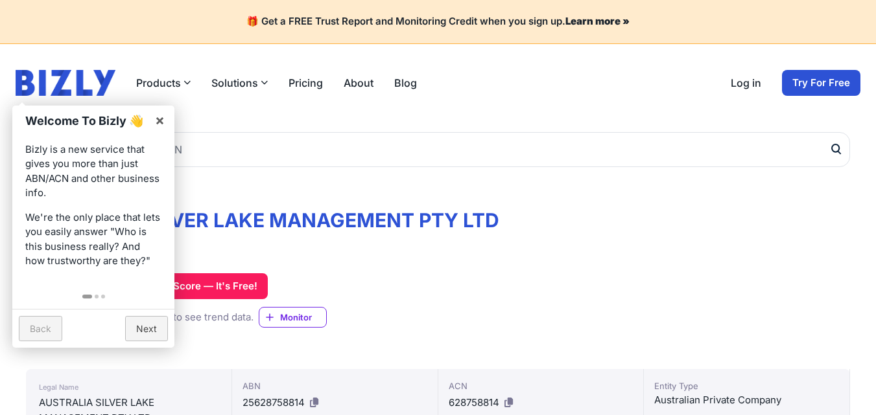  I want to click on a: Back, so click(40, 329).